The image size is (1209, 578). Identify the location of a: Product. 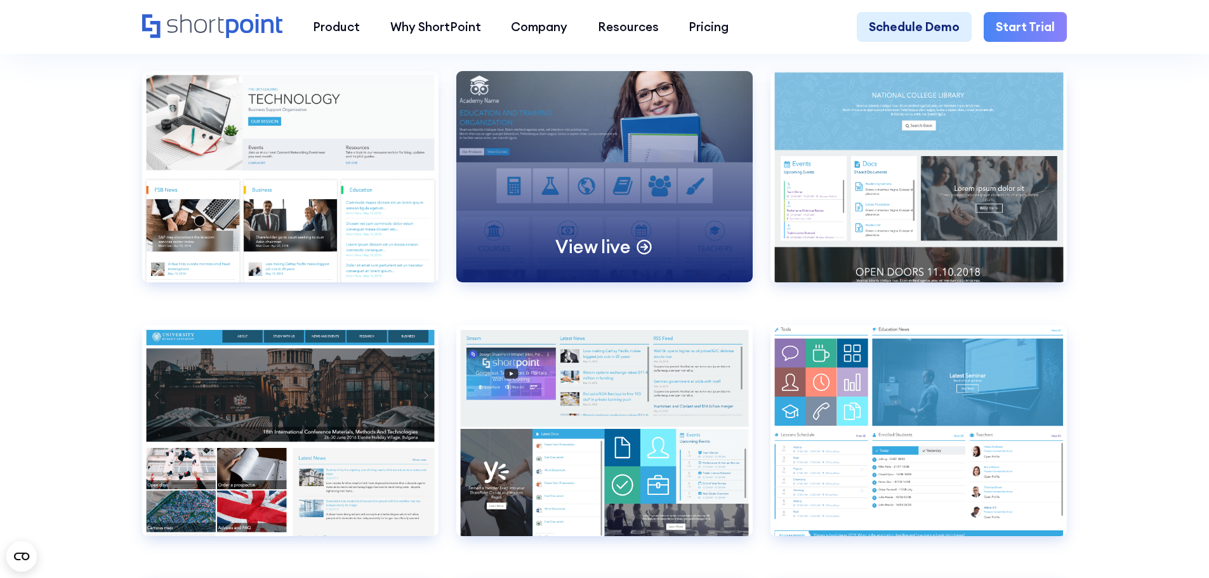
(336, 27).